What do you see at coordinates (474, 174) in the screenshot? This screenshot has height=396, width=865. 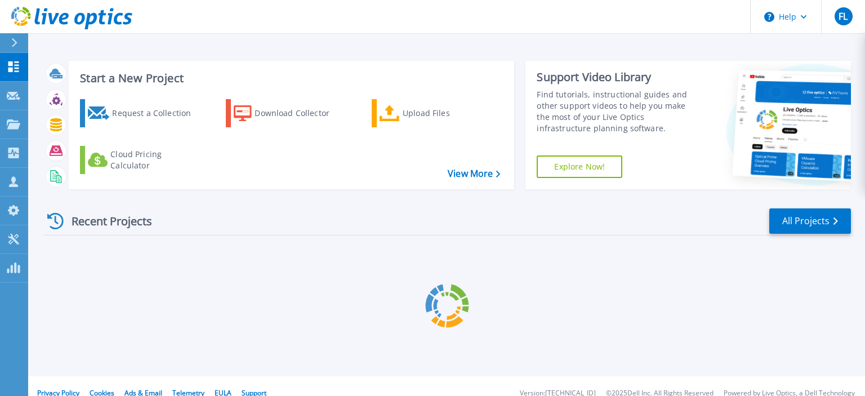 I see `a: View More` at bounding box center [474, 174].